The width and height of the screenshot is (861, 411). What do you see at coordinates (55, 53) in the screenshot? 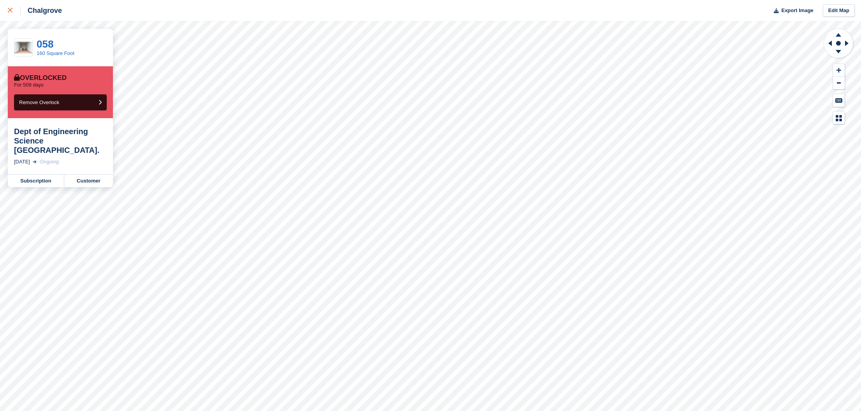
I see `a: 160 Square Foot` at bounding box center [55, 53].